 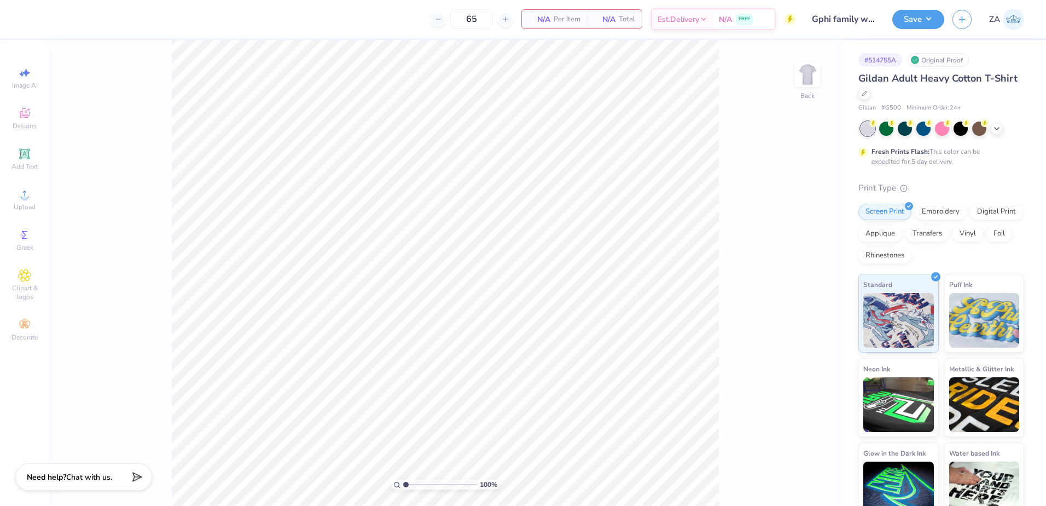 What do you see at coordinates (928, 234) in the screenshot?
I see `div: Transfers` at bounding box center [928, 234].